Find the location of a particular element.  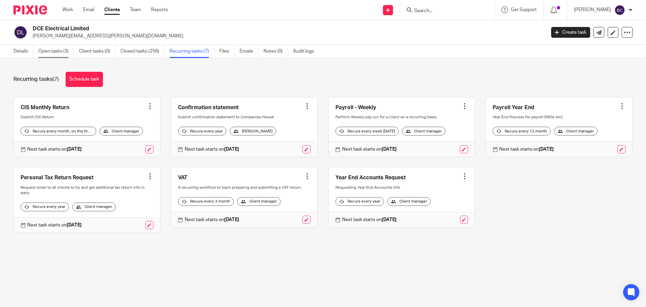

div: Recurs every 12 month is located at coordinates (522, 131).